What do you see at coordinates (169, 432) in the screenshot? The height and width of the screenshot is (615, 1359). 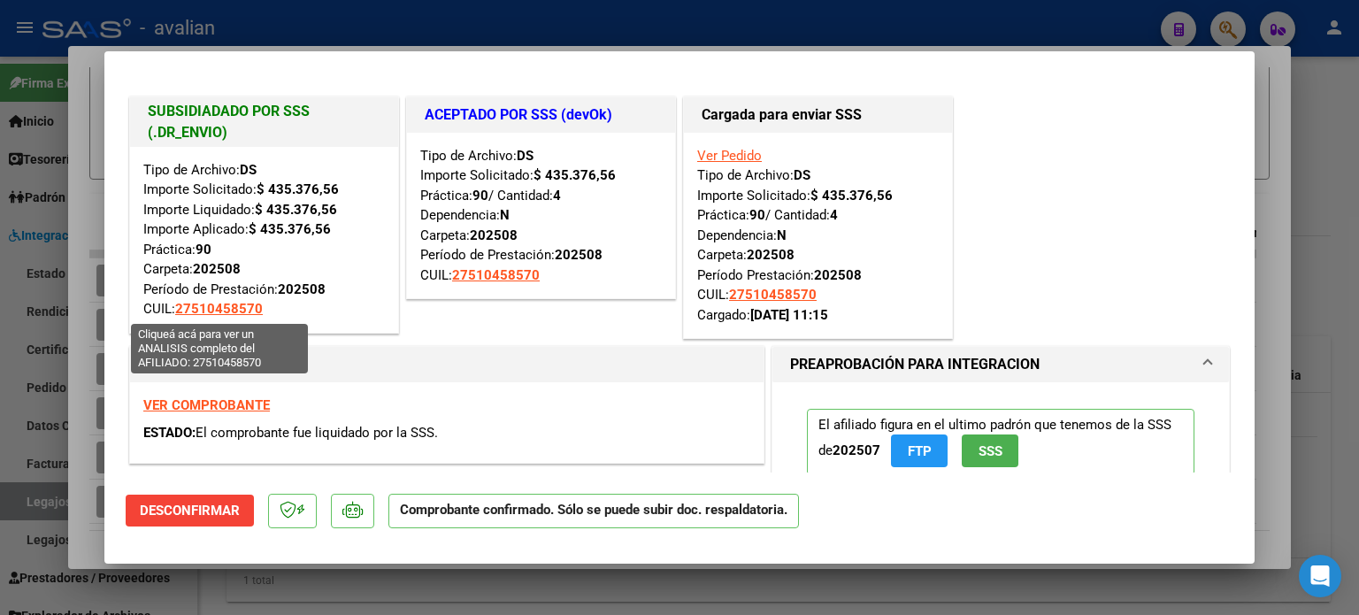 I see `span: ESTADO:` at bounding box center [169, 432].